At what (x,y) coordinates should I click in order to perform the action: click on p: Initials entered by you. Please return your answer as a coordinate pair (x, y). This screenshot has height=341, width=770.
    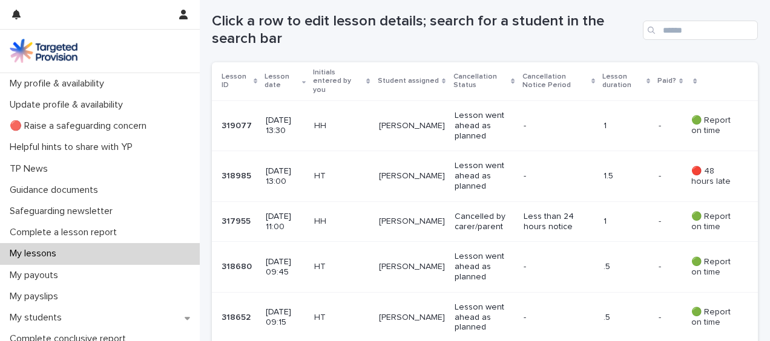
    Looking at the image, I should click on (338, 81).